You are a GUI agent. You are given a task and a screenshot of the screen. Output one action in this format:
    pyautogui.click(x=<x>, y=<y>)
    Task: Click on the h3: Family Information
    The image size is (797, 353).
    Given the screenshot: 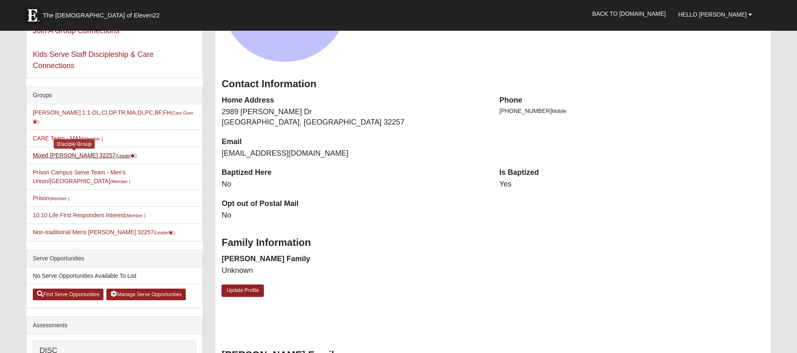 What is the action you would take?
    pyautogui.click(x=493, y=243)
    